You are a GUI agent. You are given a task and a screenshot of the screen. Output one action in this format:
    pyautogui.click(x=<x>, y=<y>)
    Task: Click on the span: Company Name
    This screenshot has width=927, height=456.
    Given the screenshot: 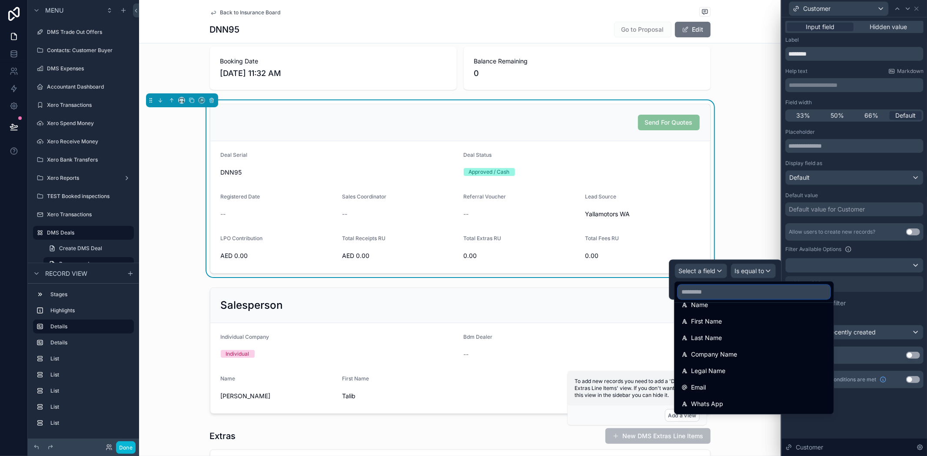 What is the action you would take?
    pyautogui.click(x=714, y=355)
    